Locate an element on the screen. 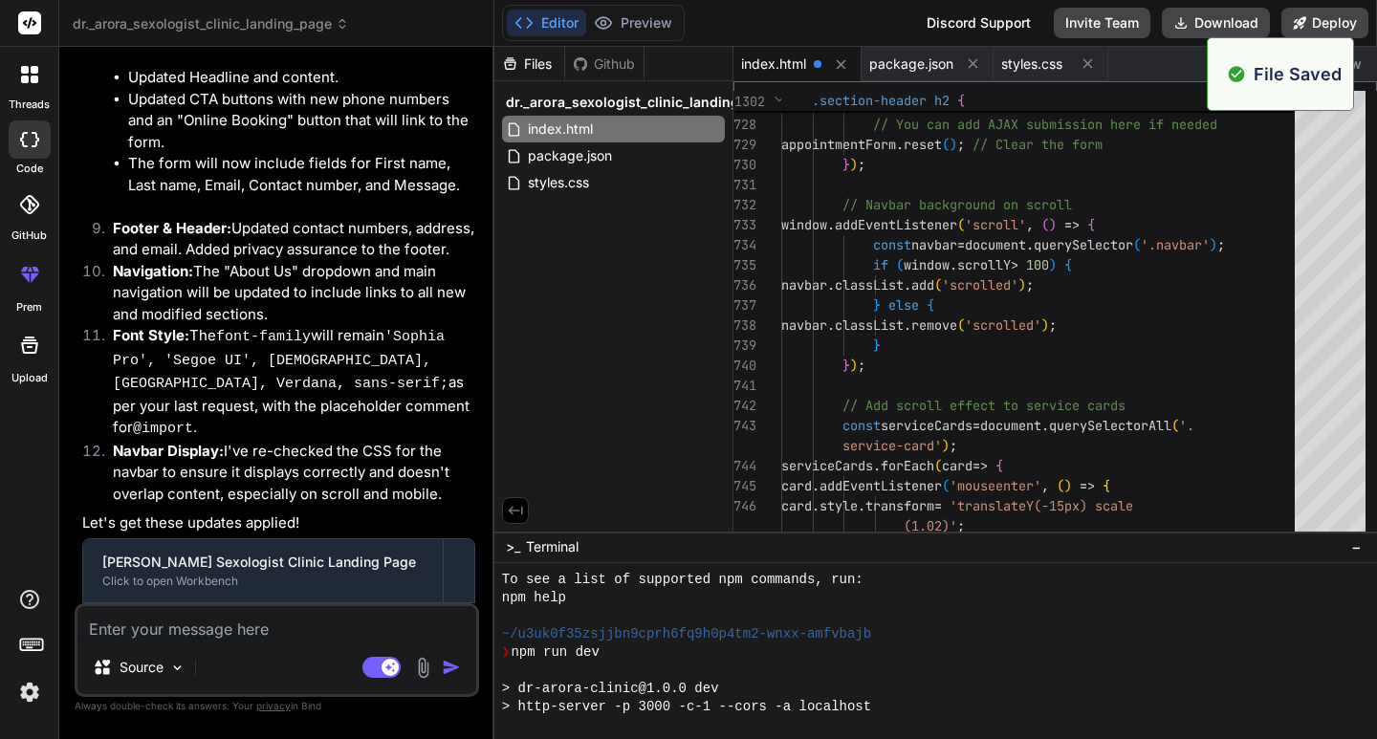  span: '.navbar' is located at coordinates (1175, 245).